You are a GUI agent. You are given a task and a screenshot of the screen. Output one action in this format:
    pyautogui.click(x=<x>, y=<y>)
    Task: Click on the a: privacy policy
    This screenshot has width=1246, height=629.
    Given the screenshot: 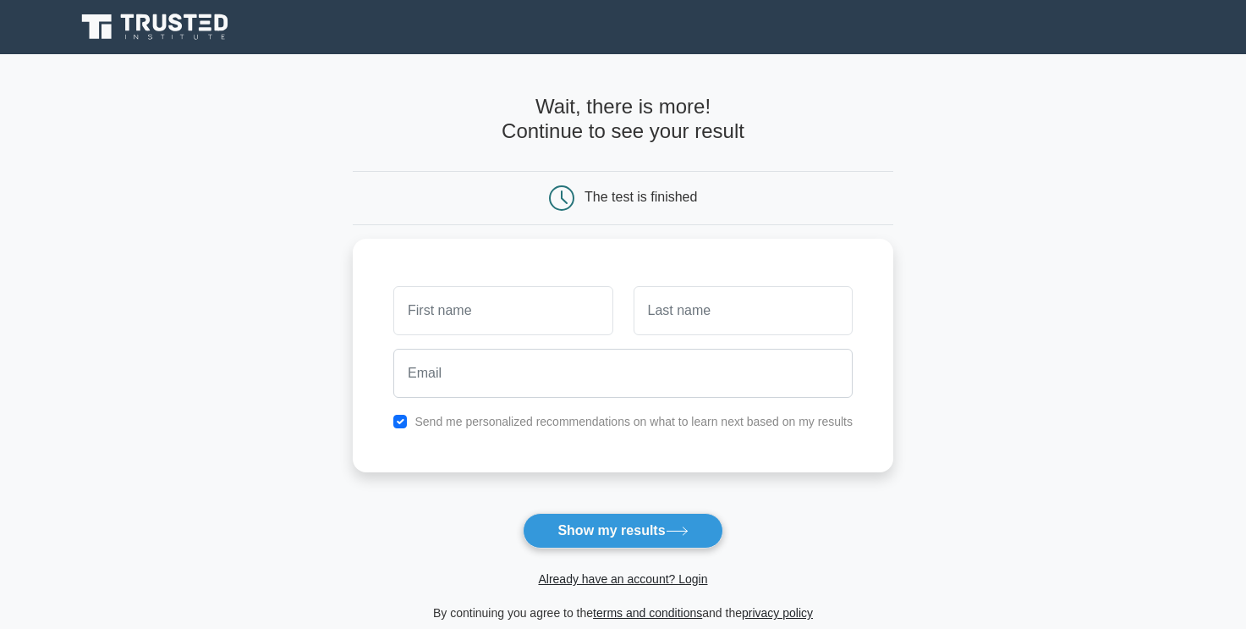 What is the action you would take?
    pyautogui.click(x=778, y=613)
    